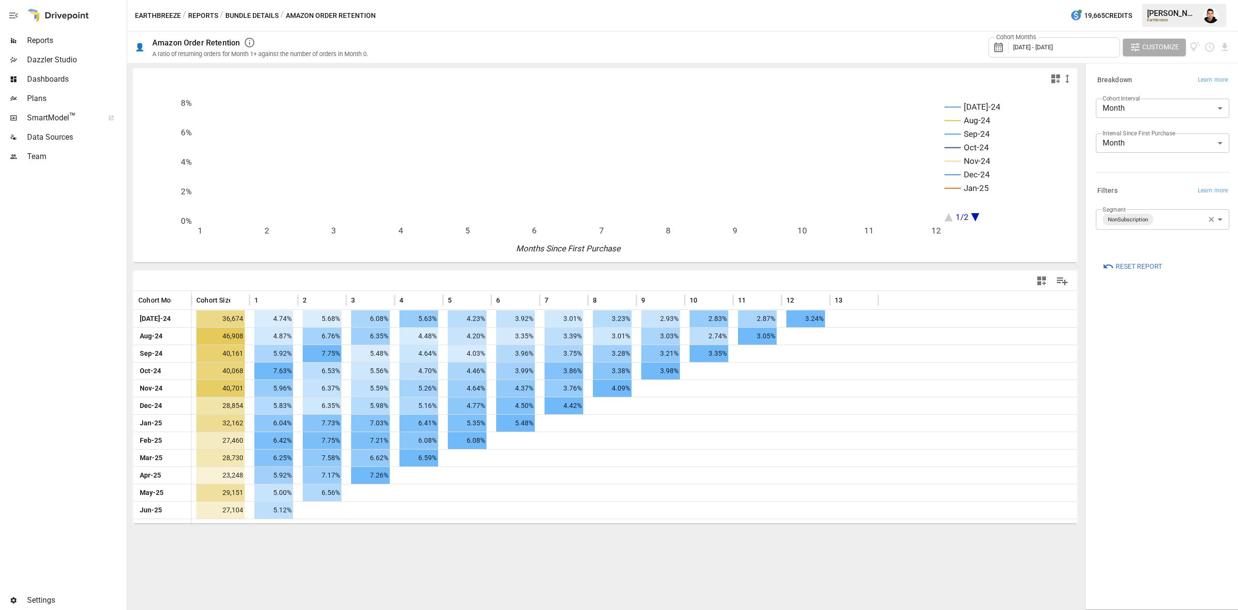  Describe the element at coordinates (260, 54) in the screenshot. I see `div: A ratio of returning orders for Month 1+ against the number of orders in Month 0.` at that location.